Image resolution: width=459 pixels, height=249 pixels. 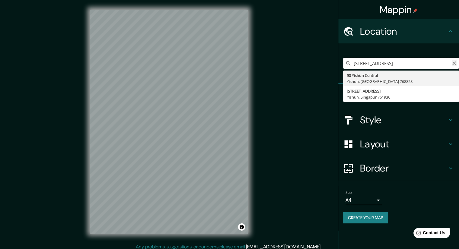 I want to click on img: pin-icon.png, so click(x=415, y=11).